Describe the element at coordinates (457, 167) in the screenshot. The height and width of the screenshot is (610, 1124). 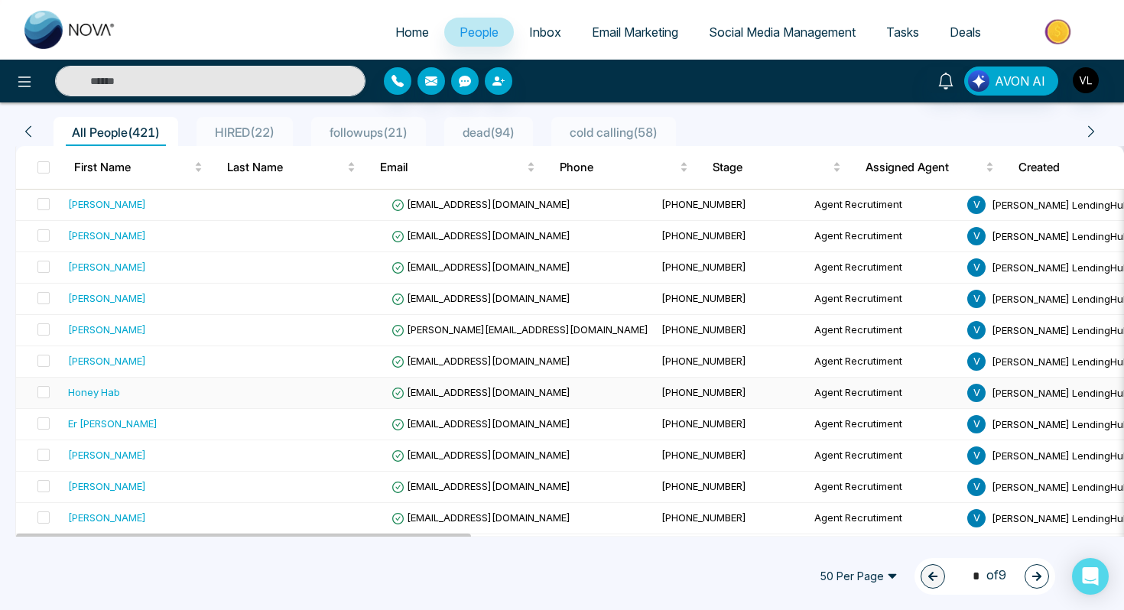
I see `th: Email` at that location.